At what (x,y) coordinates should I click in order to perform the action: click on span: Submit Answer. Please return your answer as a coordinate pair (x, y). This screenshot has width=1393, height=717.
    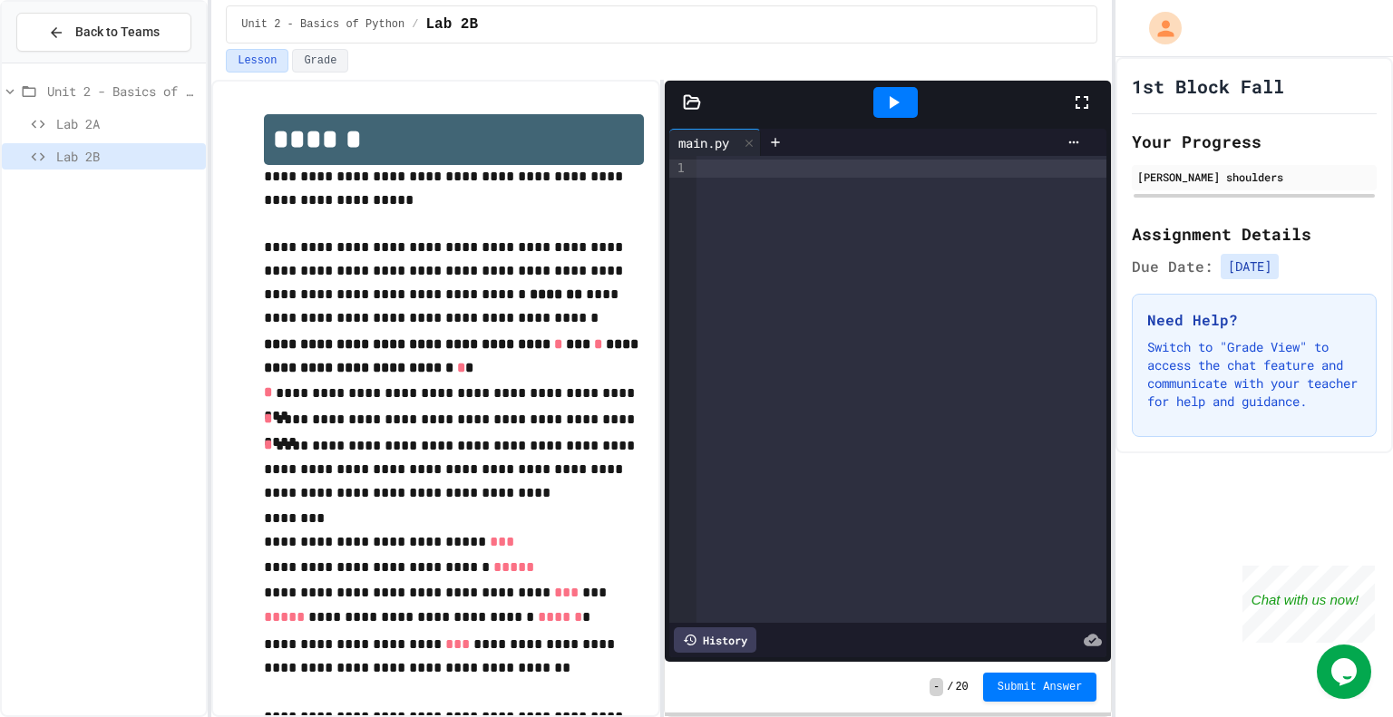
    Looking at the image, I should click on (1040, 687).